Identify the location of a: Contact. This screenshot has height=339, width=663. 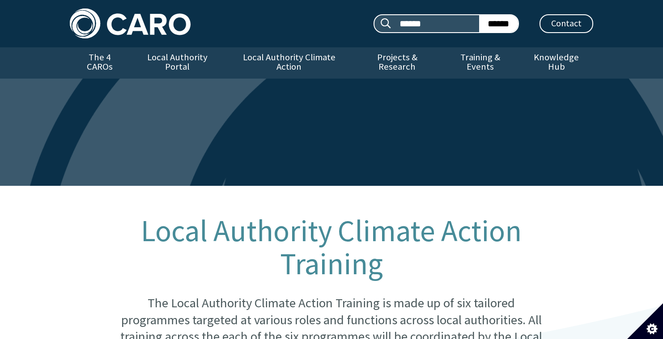
(566, 24).